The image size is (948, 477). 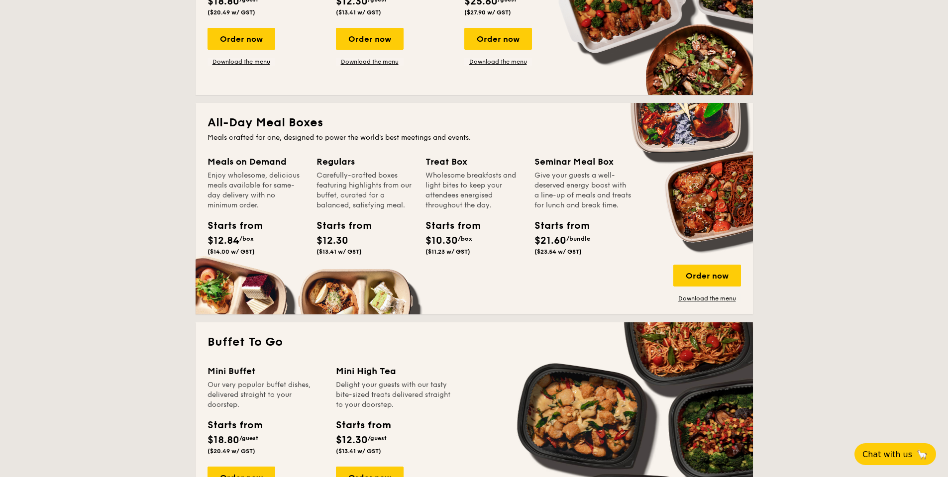 I want to click on span: $10.30, so click(x=442, y=241).